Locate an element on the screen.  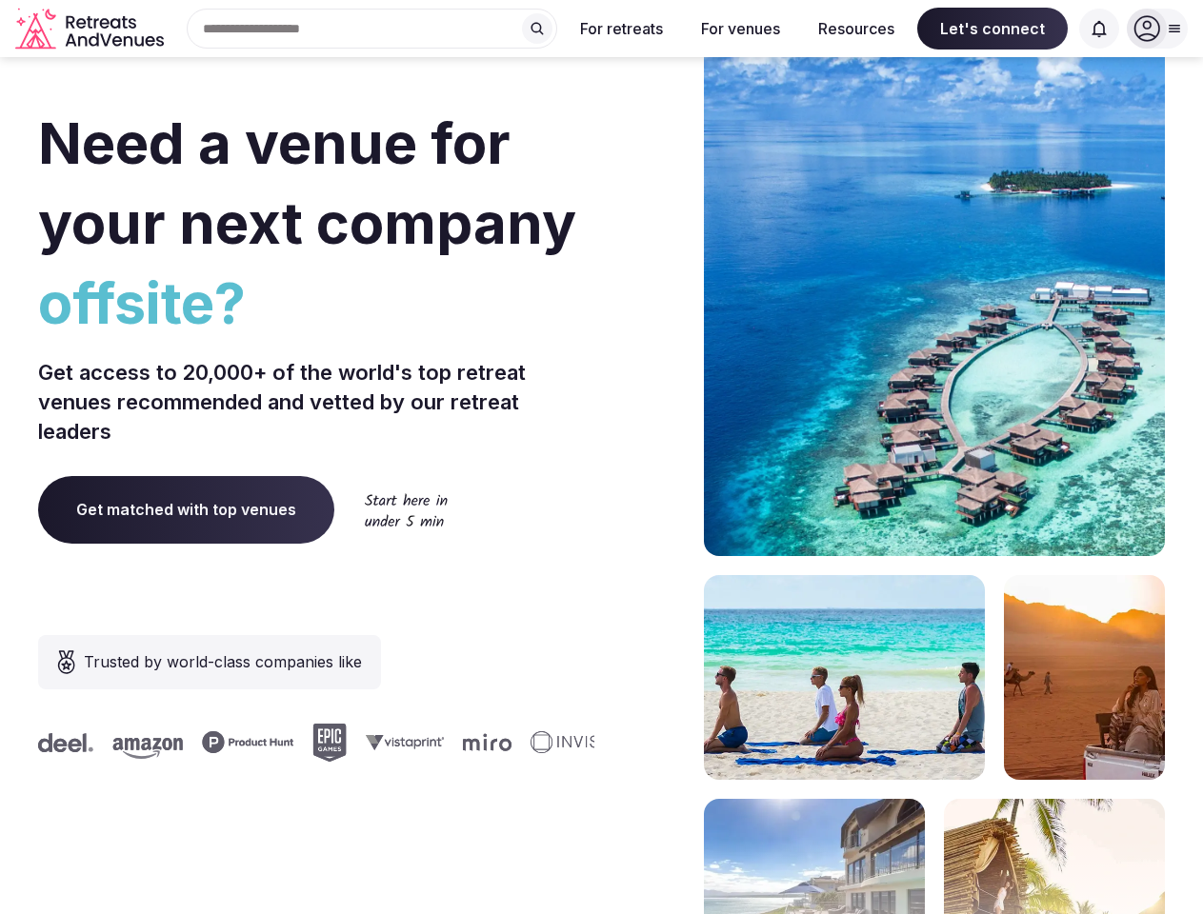
img: Start here in under 5 min is located at coordinates (406, 510).